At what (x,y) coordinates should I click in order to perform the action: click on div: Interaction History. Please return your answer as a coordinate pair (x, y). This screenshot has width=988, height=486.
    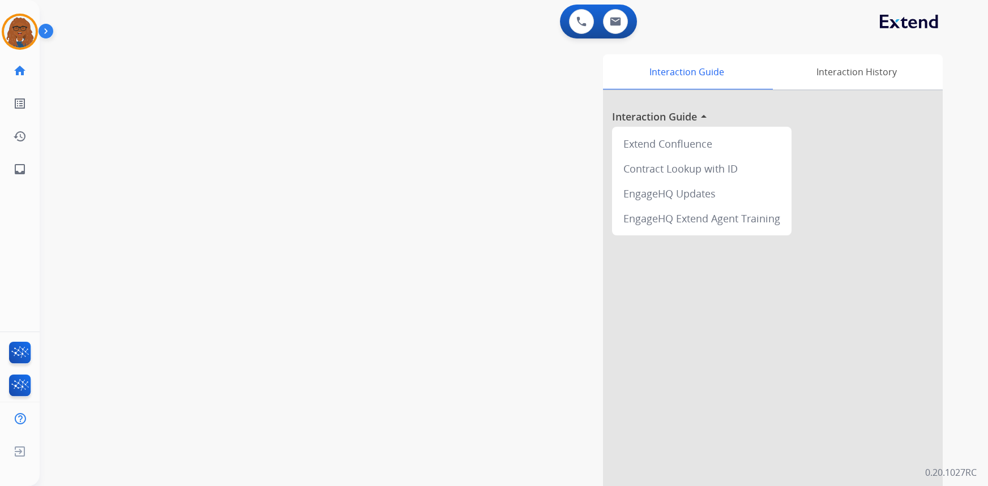
    Looking at the image, I should click on (856, 72).